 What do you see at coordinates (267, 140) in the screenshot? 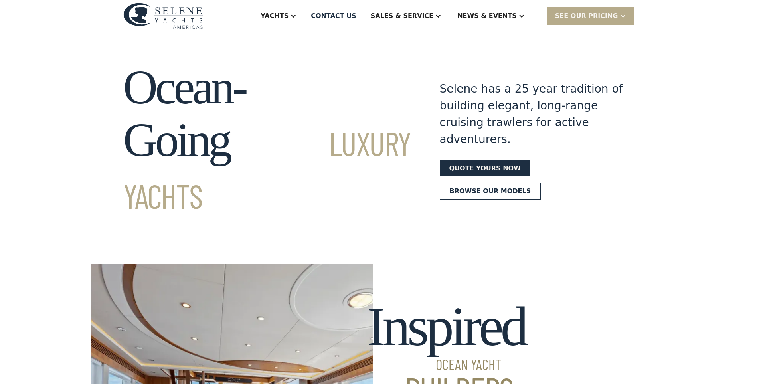
I see `h1: Ocean-Going` at bounding box center [267, 140].